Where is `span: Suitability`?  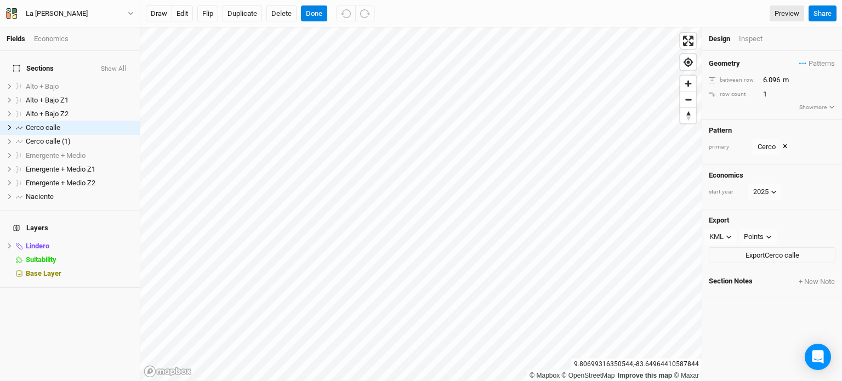 span: Suitability is located at coordinates (41, 259).